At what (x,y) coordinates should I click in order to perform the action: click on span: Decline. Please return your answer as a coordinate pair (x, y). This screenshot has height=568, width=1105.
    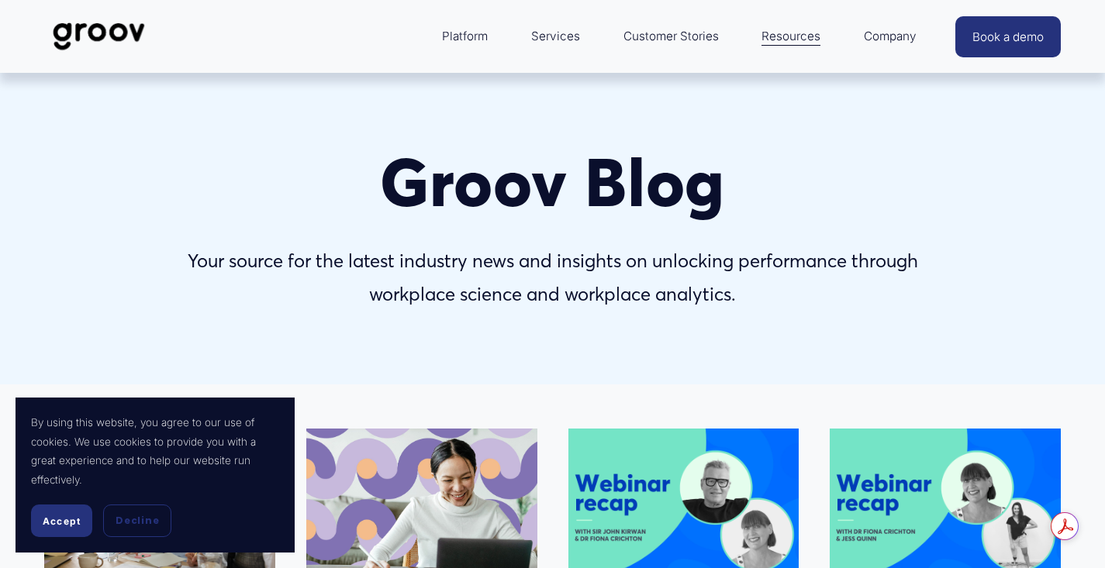
    Looking at the image, I should click on (137, 521).